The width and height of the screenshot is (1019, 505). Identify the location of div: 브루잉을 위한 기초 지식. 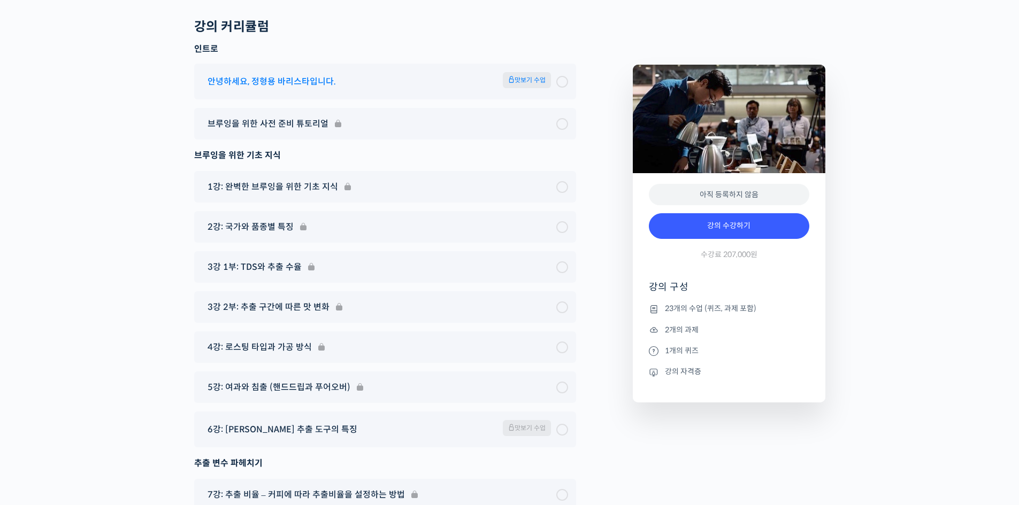
(385, 155).